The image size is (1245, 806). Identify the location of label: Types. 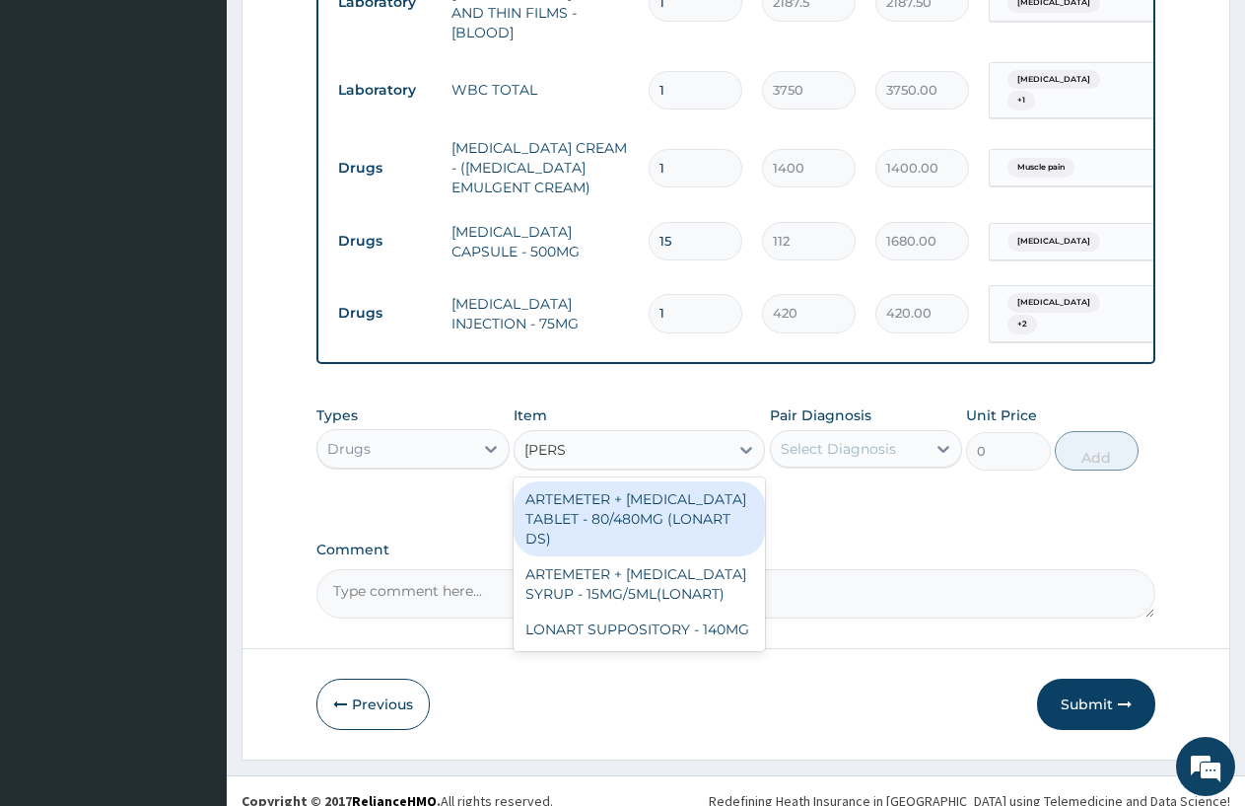
(337, 415).